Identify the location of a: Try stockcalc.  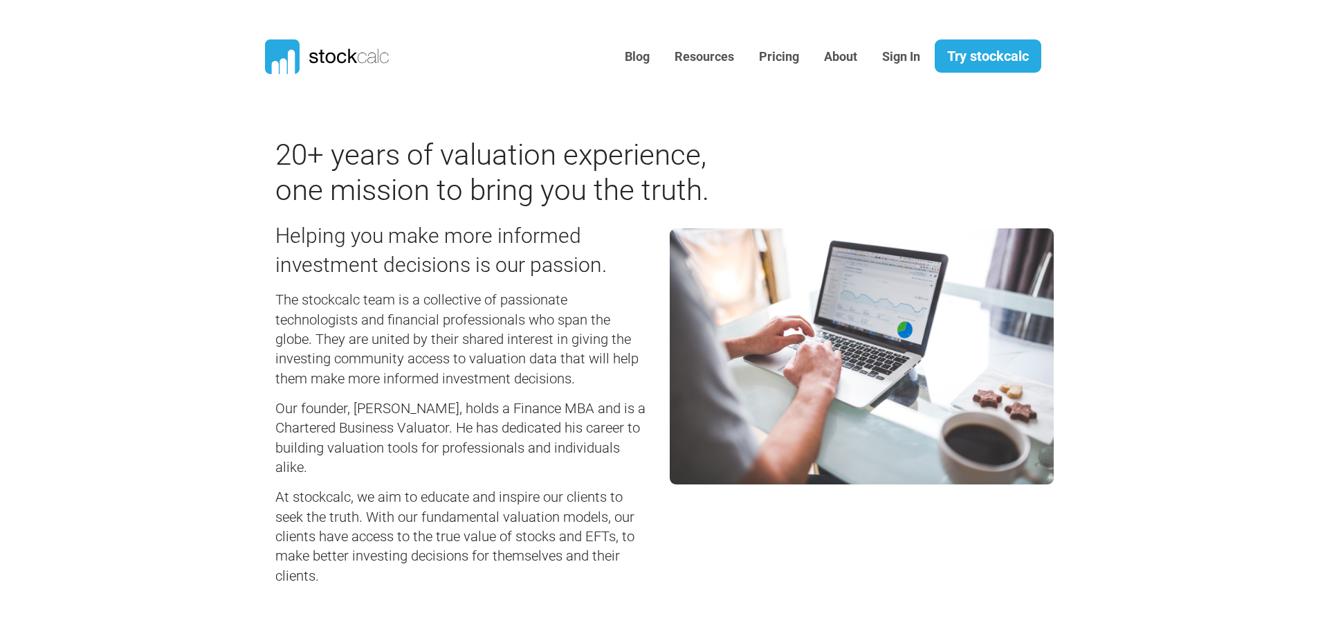
(988, 56).